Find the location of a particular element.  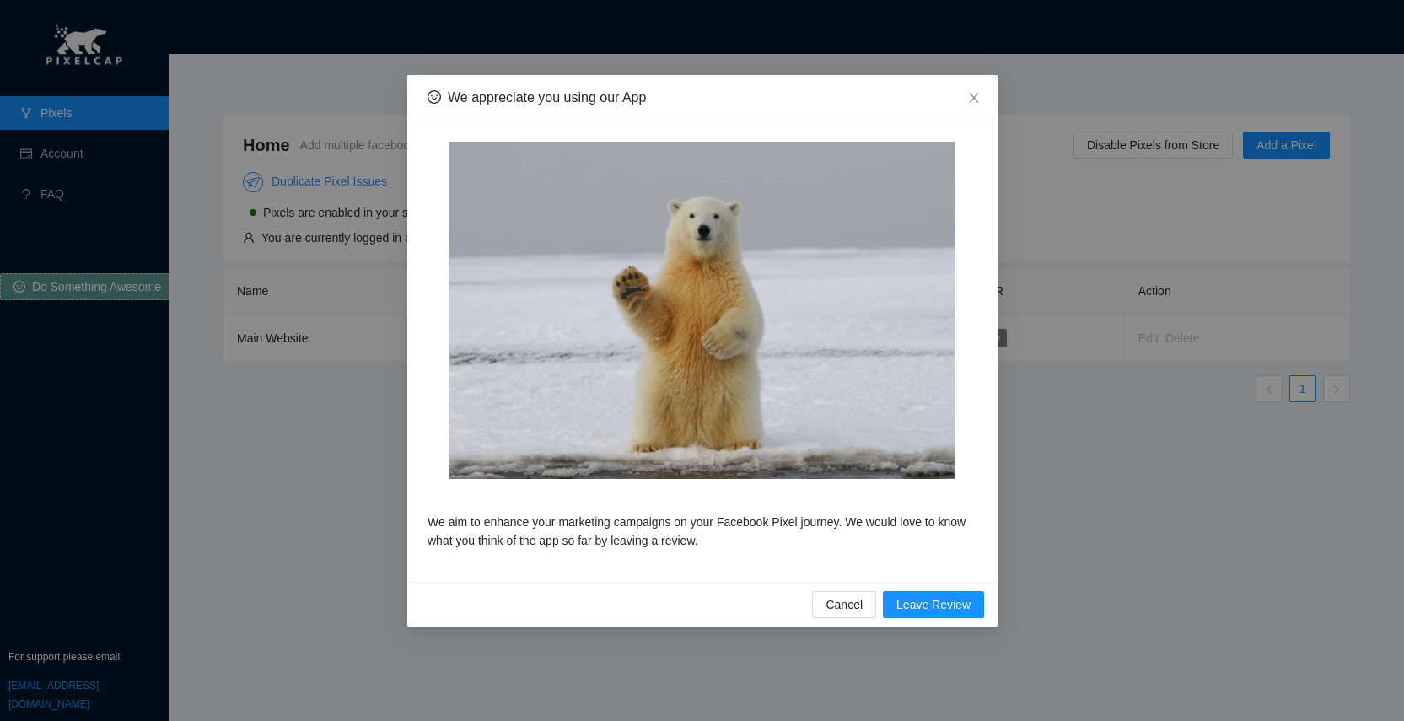

button: Cancel is located at coordinates (844, 605).